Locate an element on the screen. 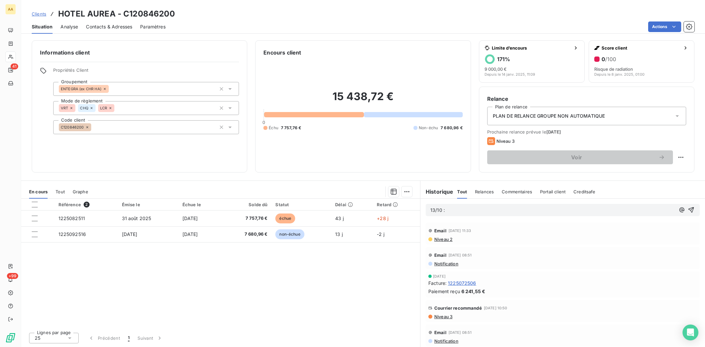  span: Échu is located at coordinates (273, 128).